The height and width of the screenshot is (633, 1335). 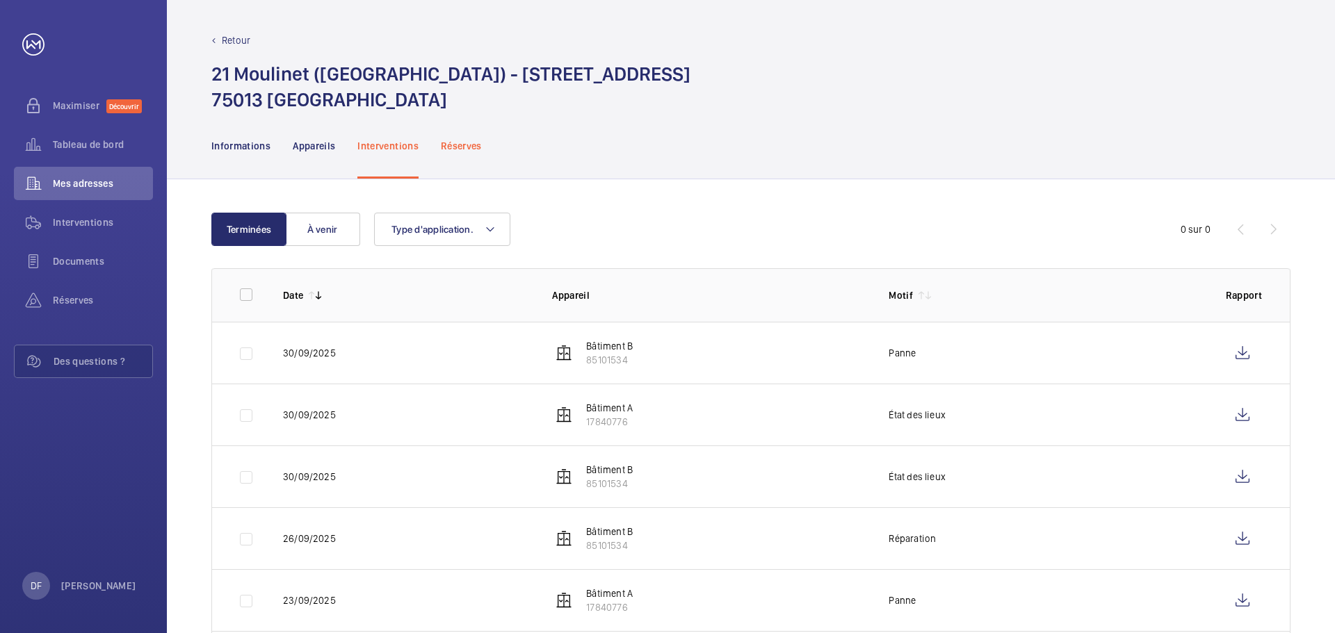 What do you see at coordinates (249, 229) in the screenshot?
I see `font: Terminées` at bounding box center [249, 229].